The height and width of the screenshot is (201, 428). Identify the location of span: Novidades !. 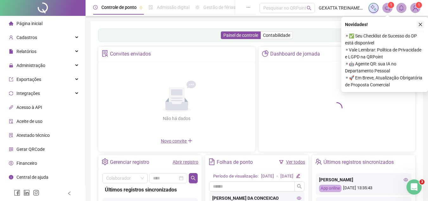
(357, 24).